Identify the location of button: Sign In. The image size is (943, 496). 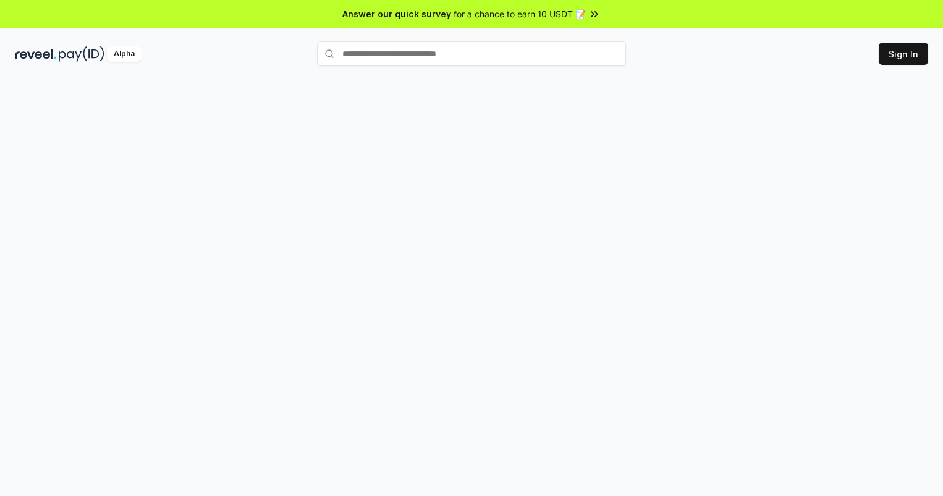
(903, 54).